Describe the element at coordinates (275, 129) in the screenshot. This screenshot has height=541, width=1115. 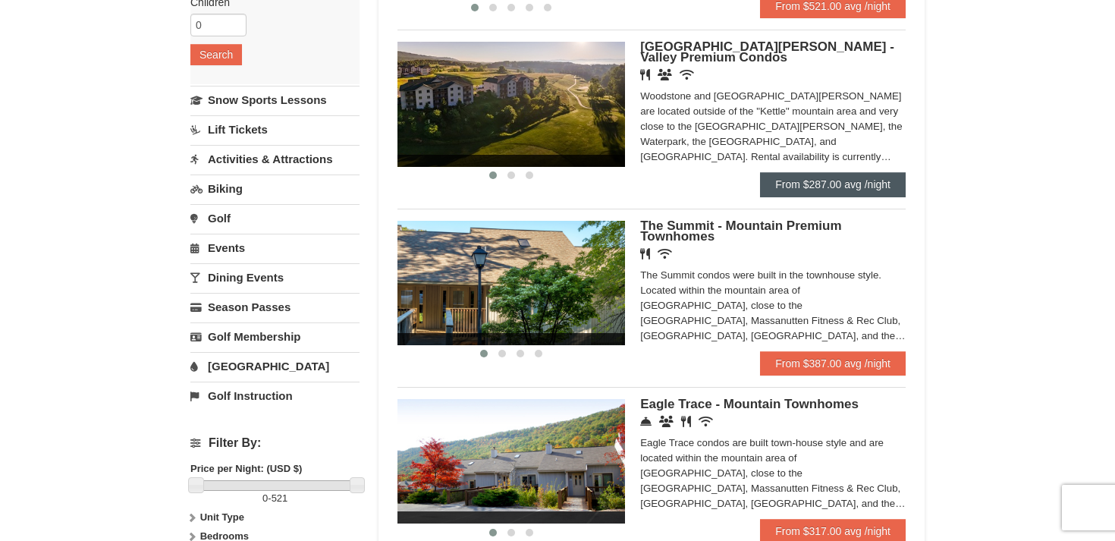
I see `a: Lift Tickets` at that location.